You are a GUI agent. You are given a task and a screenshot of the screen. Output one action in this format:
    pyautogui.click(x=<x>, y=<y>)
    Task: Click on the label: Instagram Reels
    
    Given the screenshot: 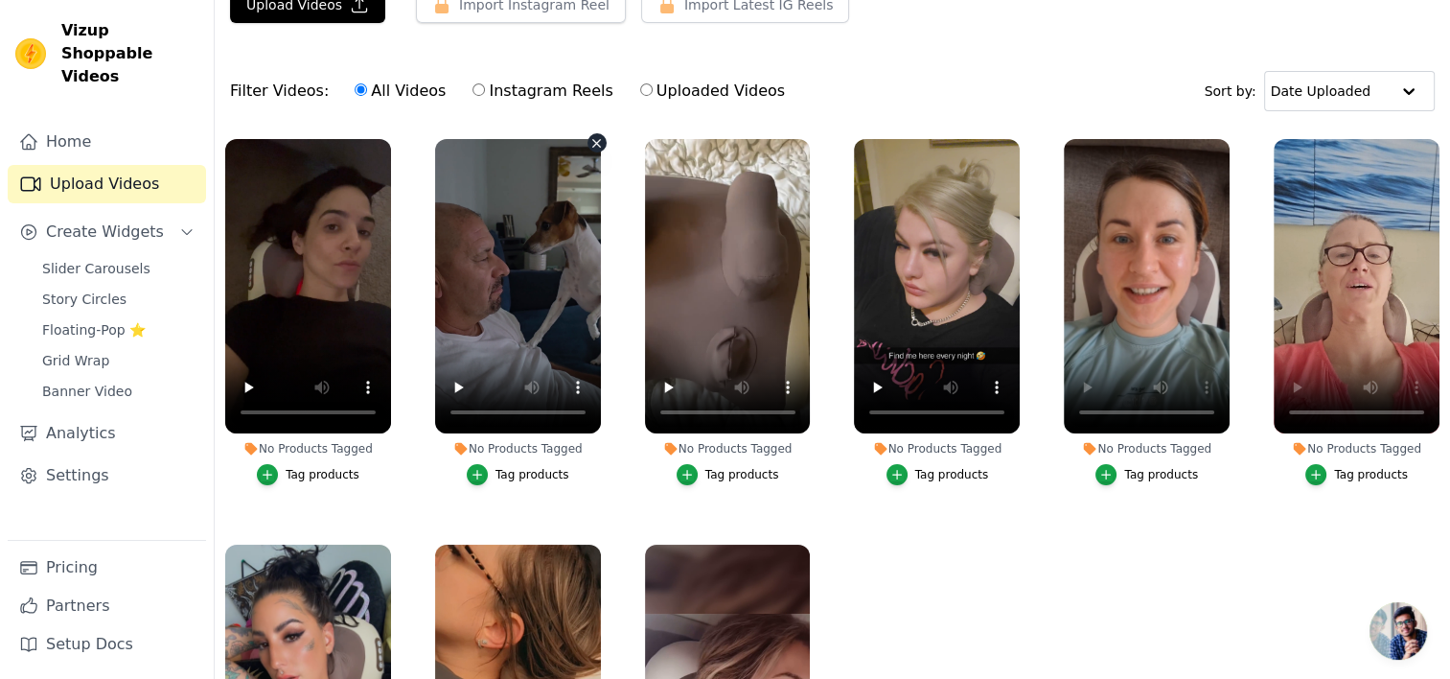 What is the action you would take?
    pyautogui.click(x=542, y=91)
    